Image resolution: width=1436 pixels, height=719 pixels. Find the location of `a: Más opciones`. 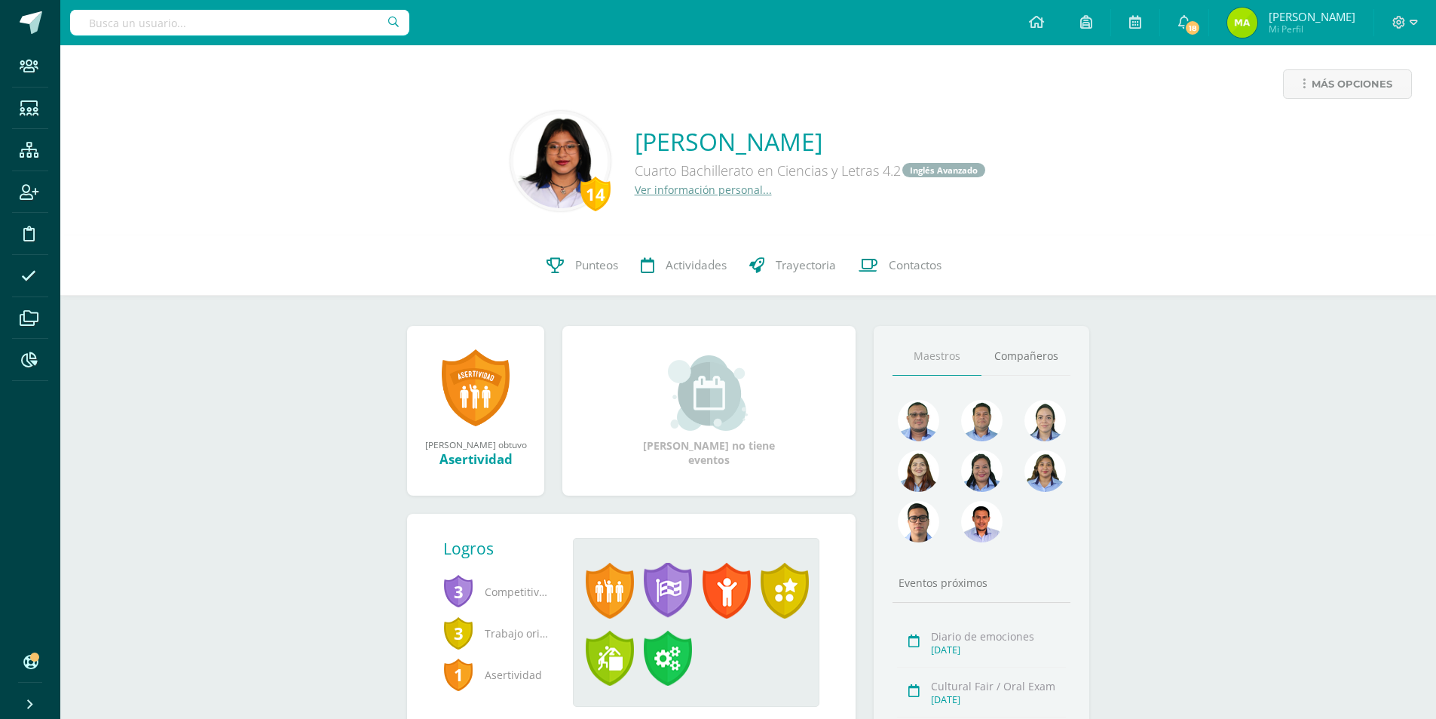

a: Más opciones is located at coordinates (1347, 84).